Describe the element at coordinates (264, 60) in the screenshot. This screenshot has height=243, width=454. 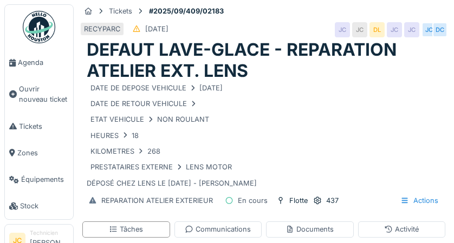
I see `h1: DEFAUT LAVE-GLACE - REPARATION ATELIER EXT. LENS` at that location.